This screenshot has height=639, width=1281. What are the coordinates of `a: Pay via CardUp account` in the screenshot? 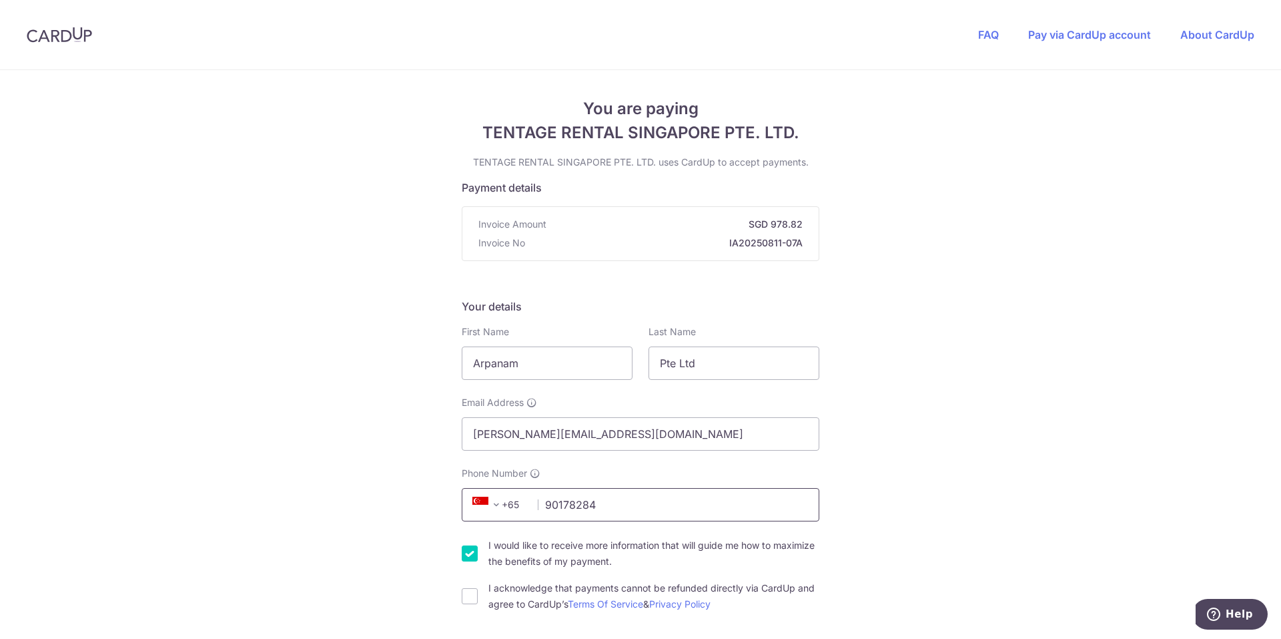 It's located at (1090, 35).